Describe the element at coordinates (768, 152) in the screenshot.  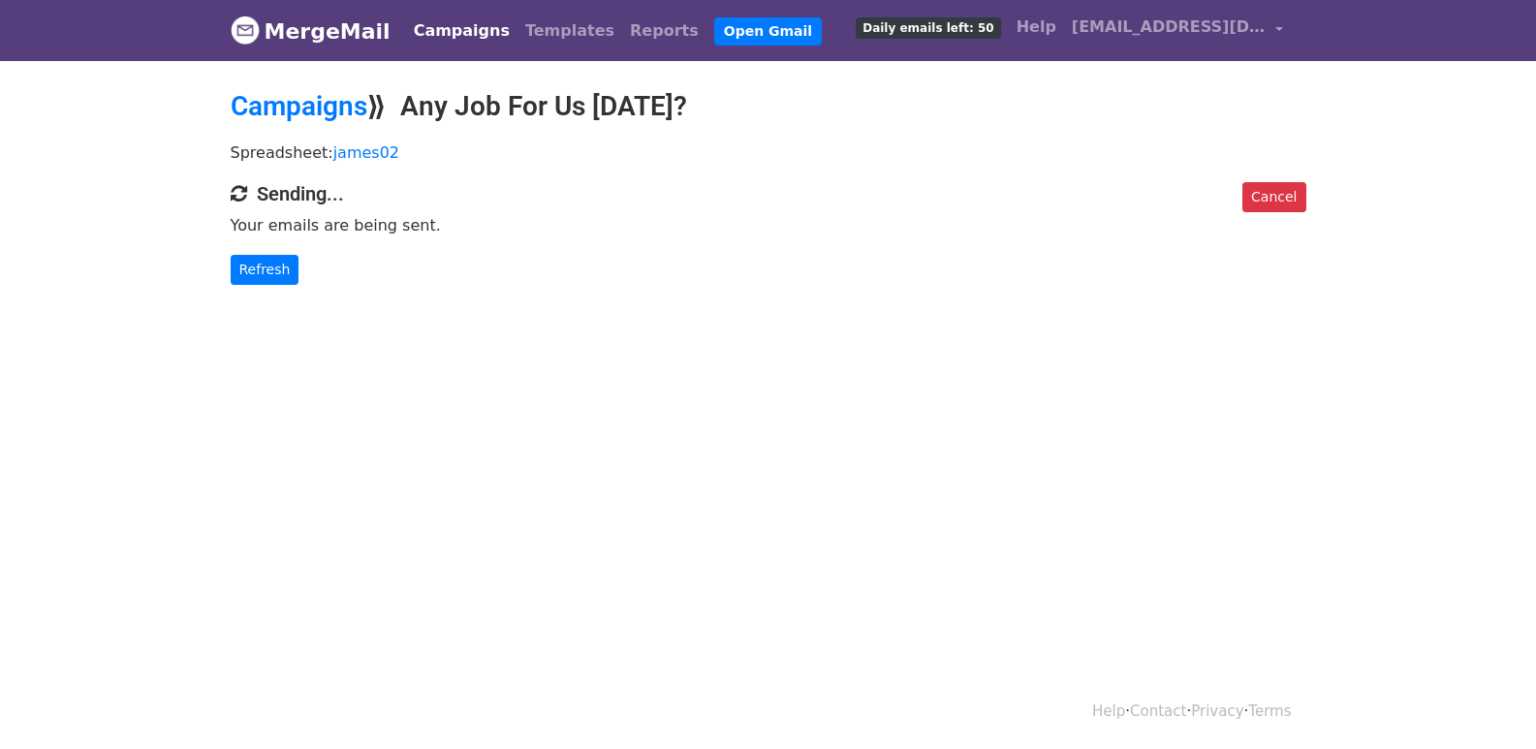
I see `p: Spreadsheet:` at that location.